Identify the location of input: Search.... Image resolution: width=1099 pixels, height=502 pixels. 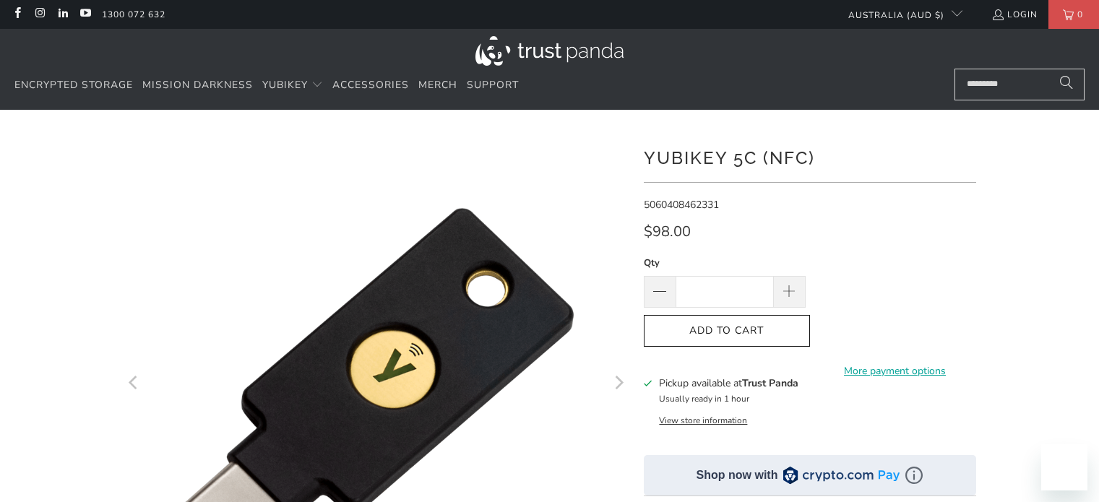
(1020, 85).